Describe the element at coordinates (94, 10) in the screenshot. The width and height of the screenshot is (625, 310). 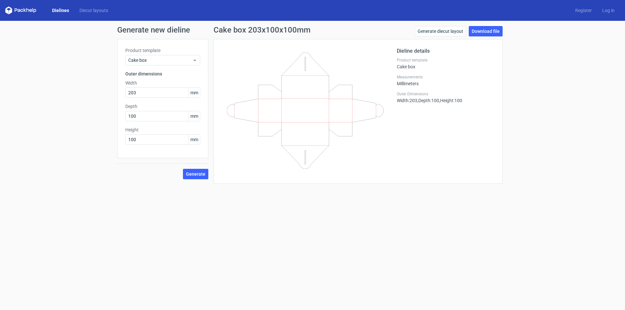
I see `a: Diecut layouts` at that location.